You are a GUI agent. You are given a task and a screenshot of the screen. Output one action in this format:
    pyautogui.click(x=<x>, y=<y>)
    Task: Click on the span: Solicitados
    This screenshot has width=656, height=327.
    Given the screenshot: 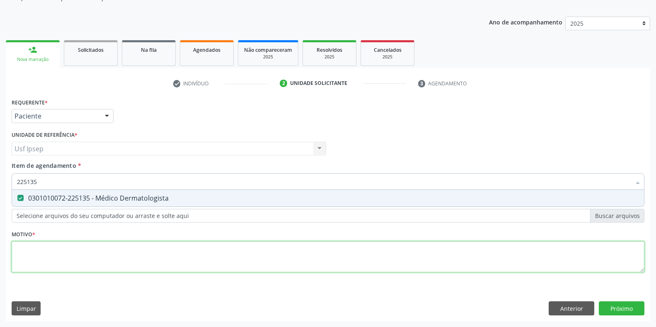 What is the action you would take?
    pyautogui.click(x=91, y=50)
    